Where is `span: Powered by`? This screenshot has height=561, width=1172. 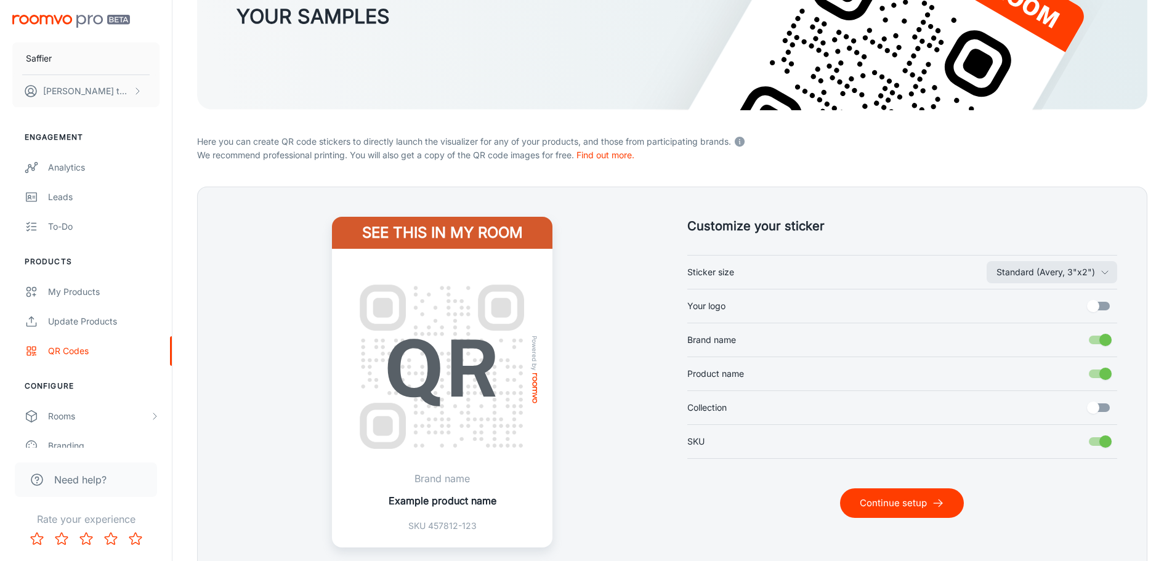
span: Powered by is located at coordinates (535, 353).